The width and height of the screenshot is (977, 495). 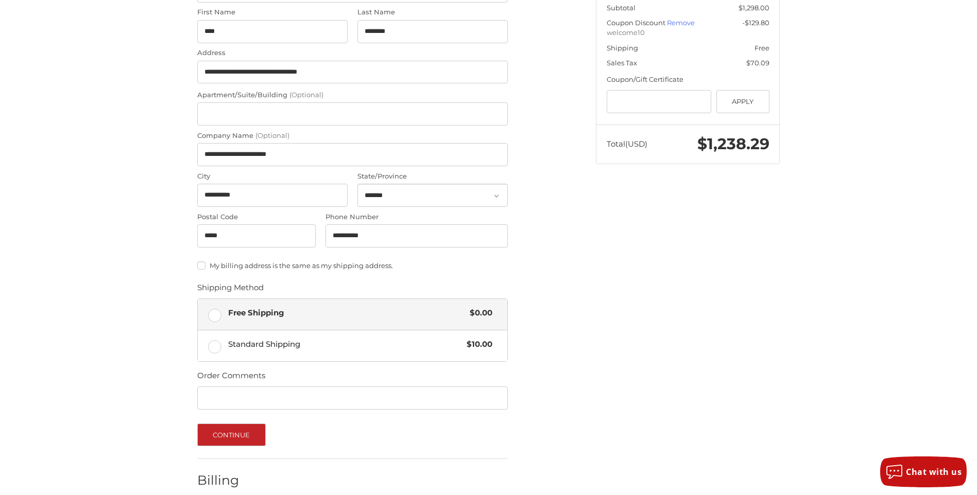 What do you see at coordinates (347, 313) in the screenshot?
I see `span: Free Shipping` at bounding box center [347, 313].